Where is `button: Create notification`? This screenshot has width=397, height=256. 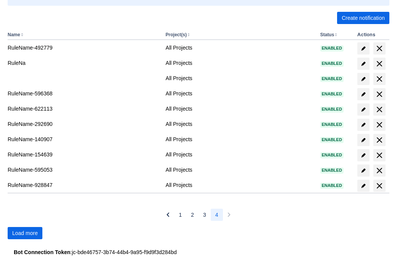
button: Create notification is located at coordinates (363, 18).